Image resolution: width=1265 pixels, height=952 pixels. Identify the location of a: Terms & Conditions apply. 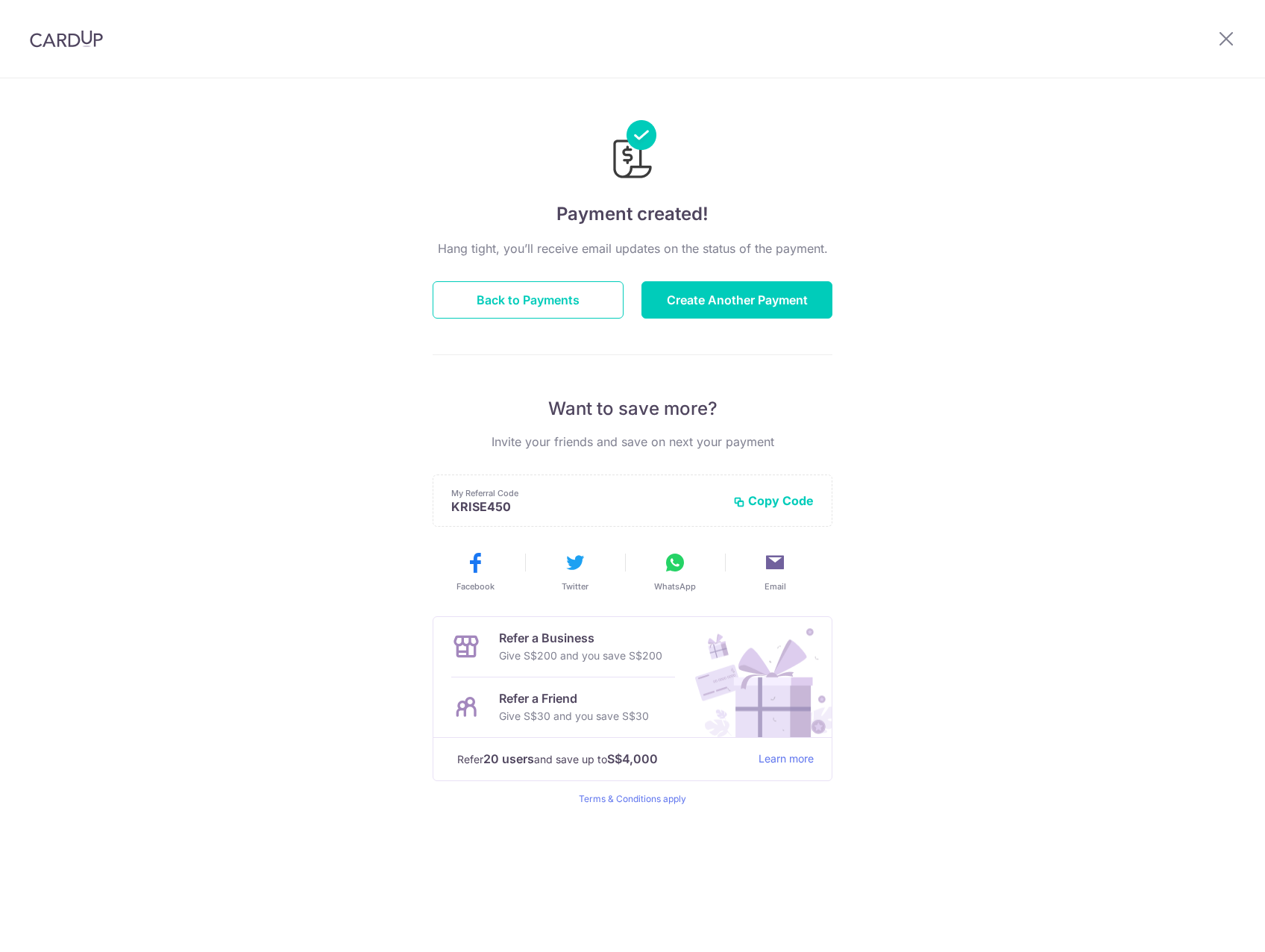
(632, 798).